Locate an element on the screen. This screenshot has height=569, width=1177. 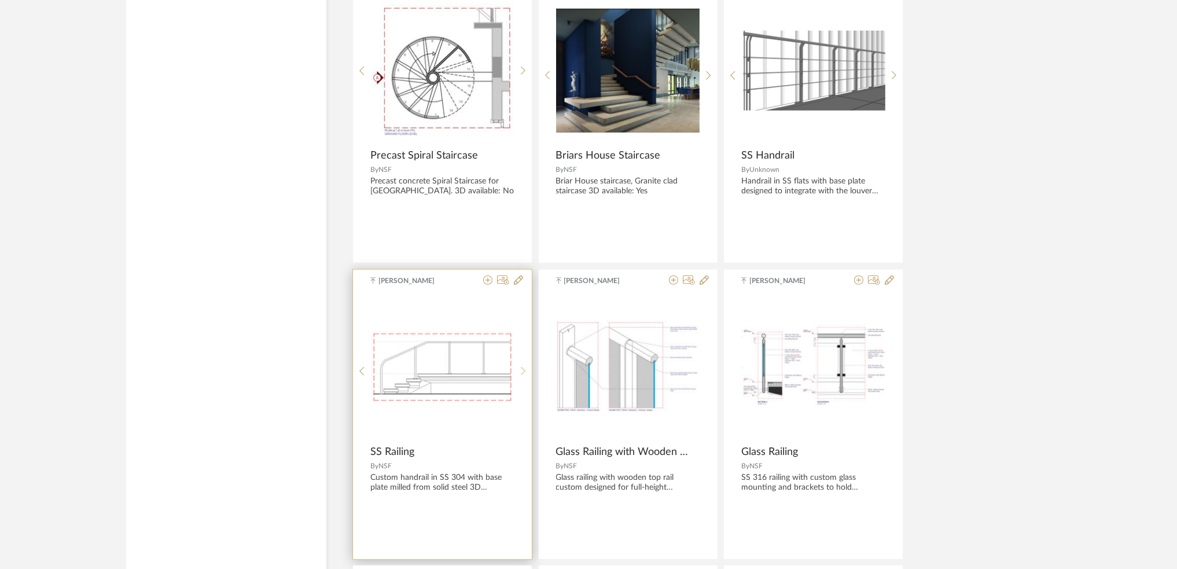
img: Precast Spiral Staircase is located at coordinates (443, 71).